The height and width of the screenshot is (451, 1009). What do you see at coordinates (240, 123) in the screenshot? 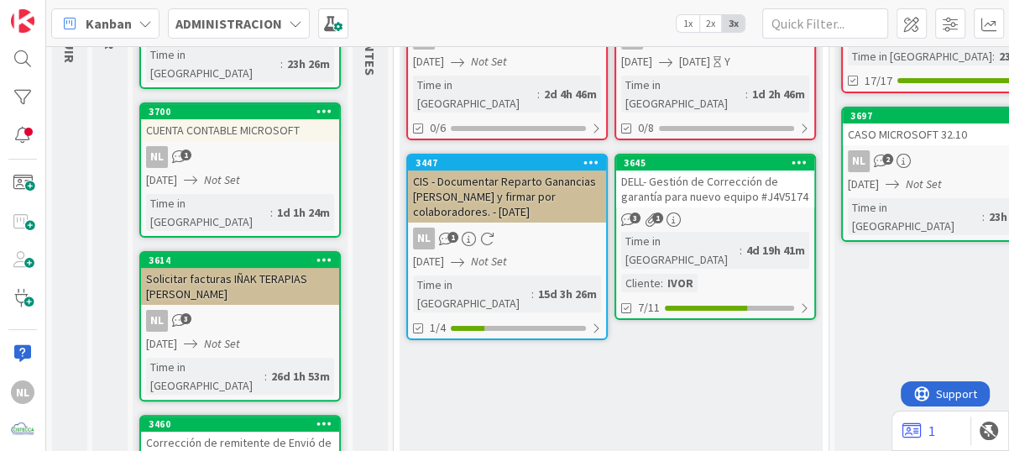
I see `div: 3700CUENTA CONTABLE MICROSOFT` at bounding box center [240, 123].